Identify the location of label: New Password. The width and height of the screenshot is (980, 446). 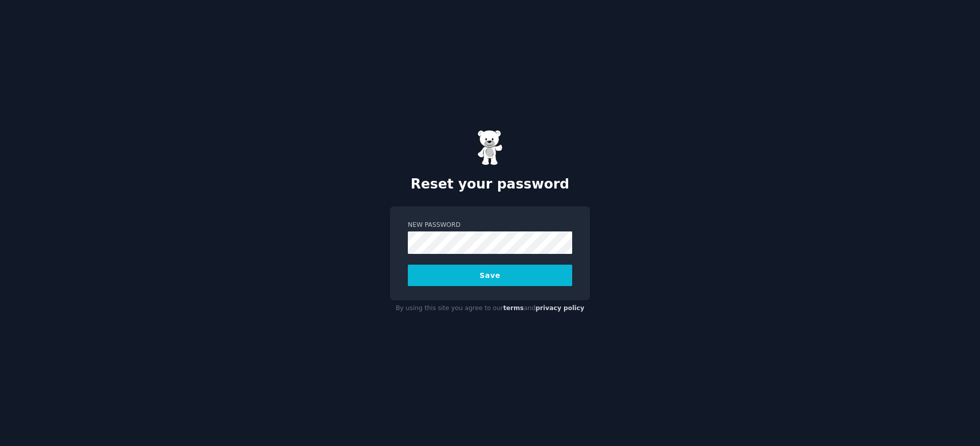
(490, 225).